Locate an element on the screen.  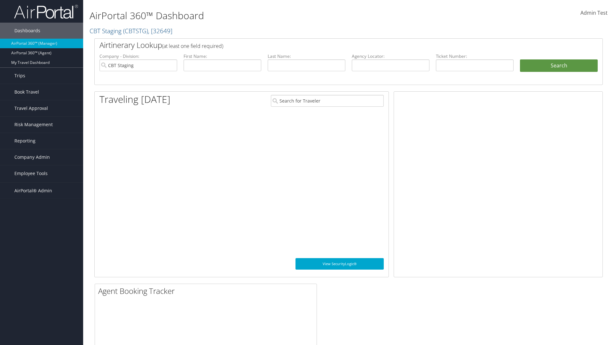
a: View SecurityLogic® is located at coordinates (339, 264).